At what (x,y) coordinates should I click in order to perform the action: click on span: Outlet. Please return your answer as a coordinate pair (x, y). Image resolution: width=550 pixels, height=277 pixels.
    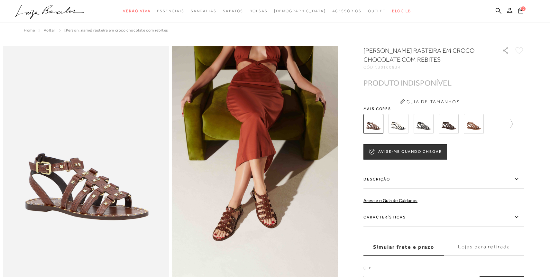
    Looking at the image, I should click on (377, 11).